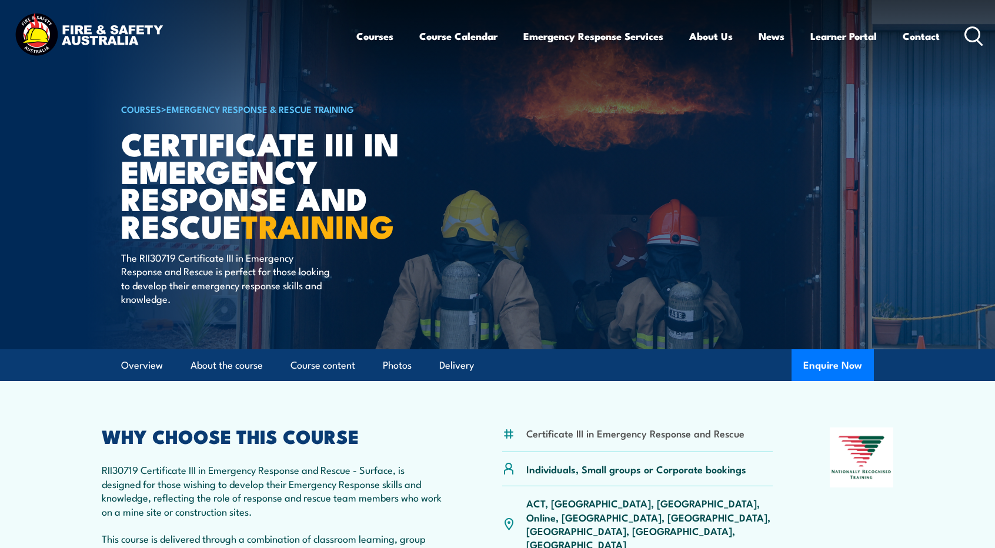  Describe the element at coordinates (861, 457) in the screenshot. I see `img: Nationally Recognised Training logo.` at that location.